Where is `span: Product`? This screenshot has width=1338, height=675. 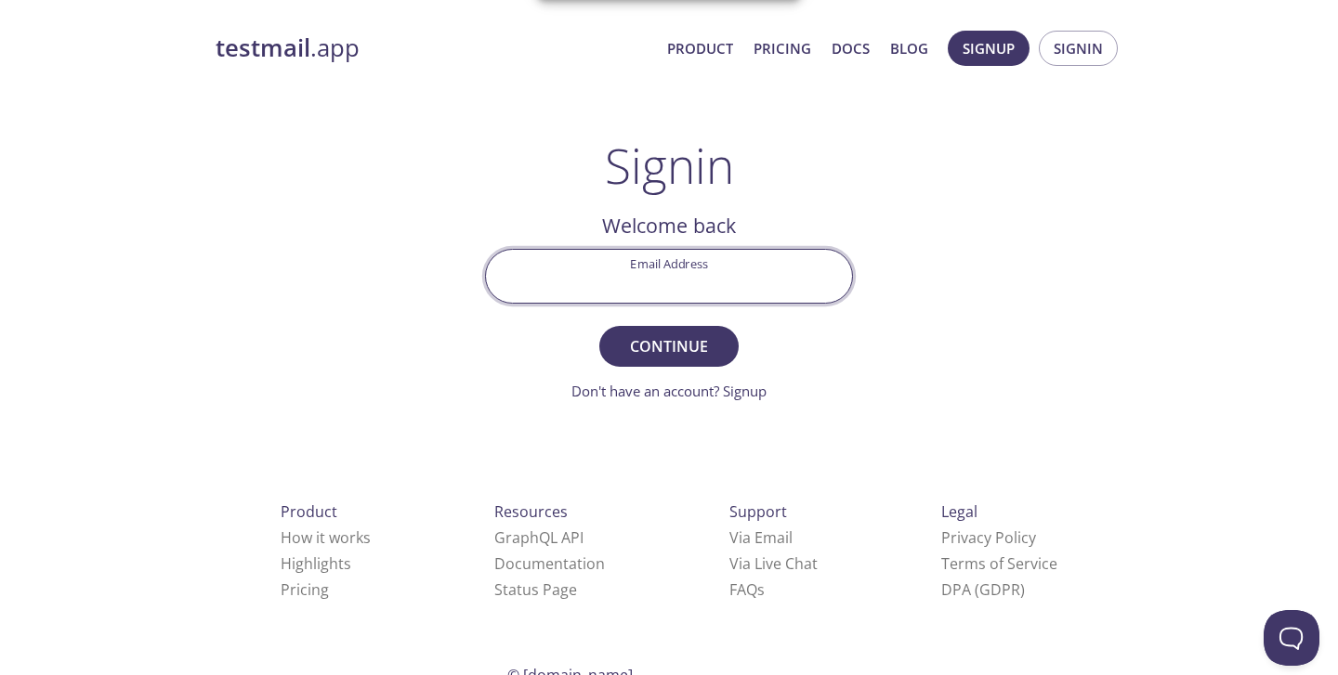
span: Product is located at coordinates (308, 512).